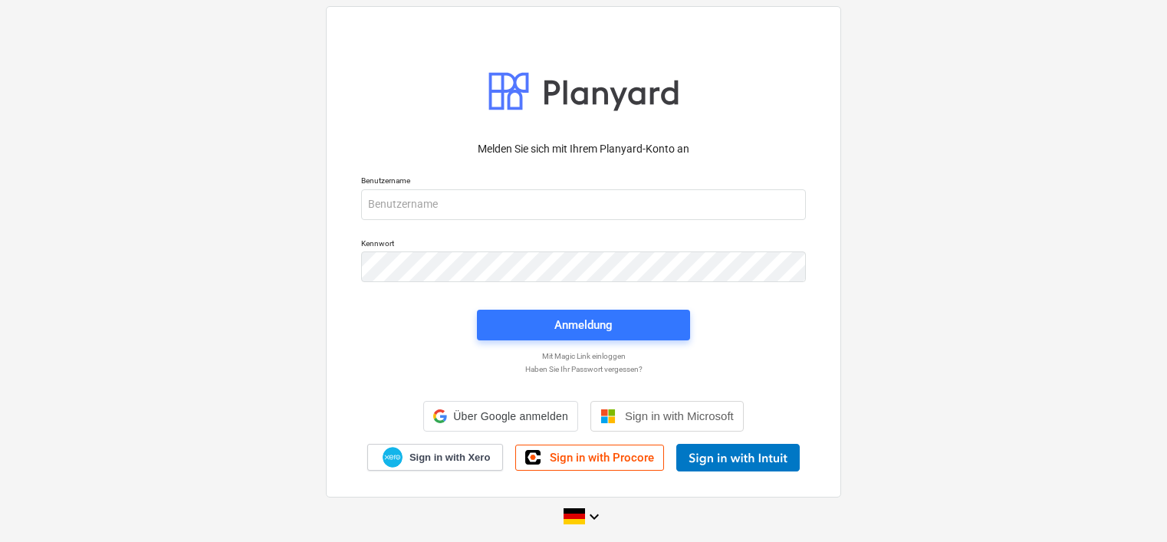 Image resolution: width=1167 pixels, height=542 pixels. I want to click on div: Über Google anmelden, so click(501, 416).